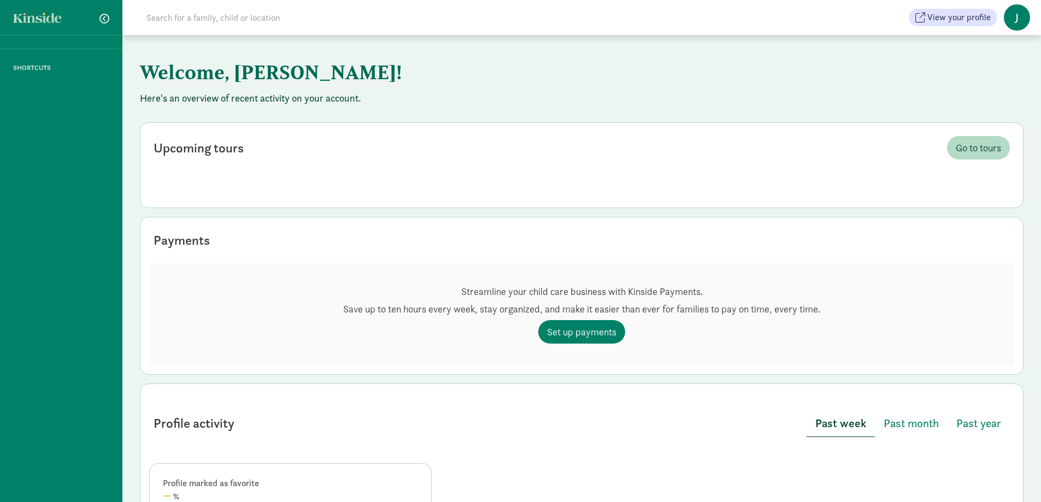 This screenshot has height=502, width=1041. Describe the element at coordinates (1017, 17) in the screenshot. I see `span: J` at that location.